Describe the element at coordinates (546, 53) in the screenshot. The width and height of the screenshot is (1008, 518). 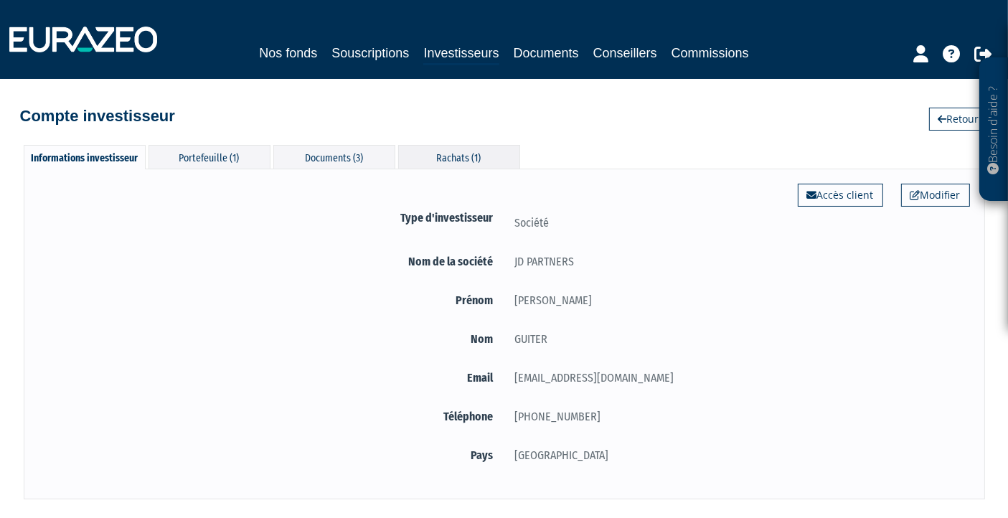
I see `a: Documents` at that location.